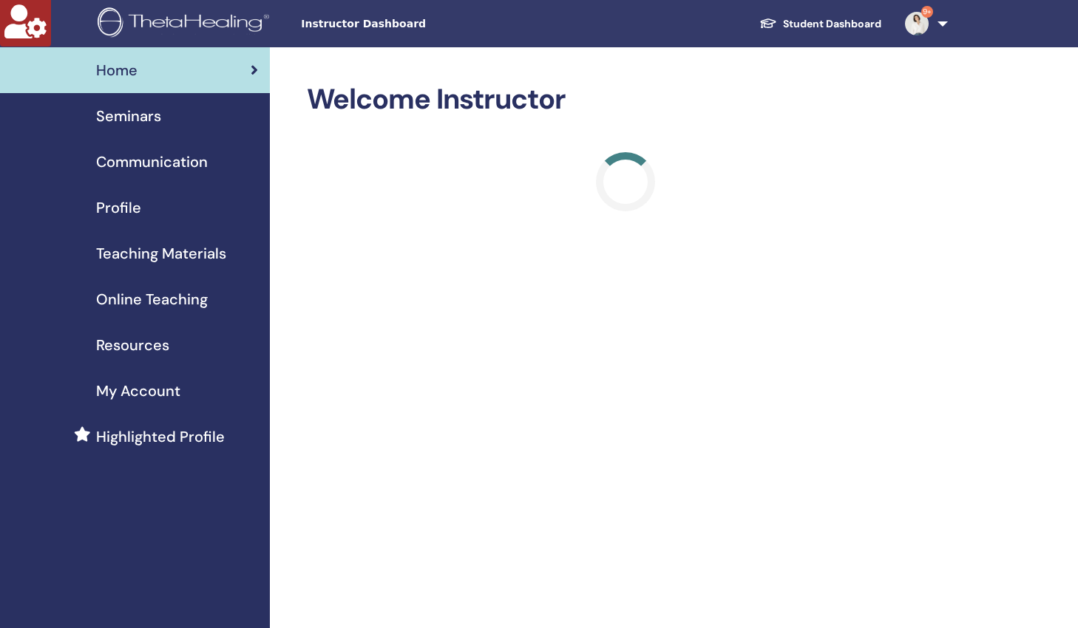 This screenshot has height=628, width=1078. Describe the element at coordinates (132, 345) in the screenshot. I see `span: Resources` at that location.